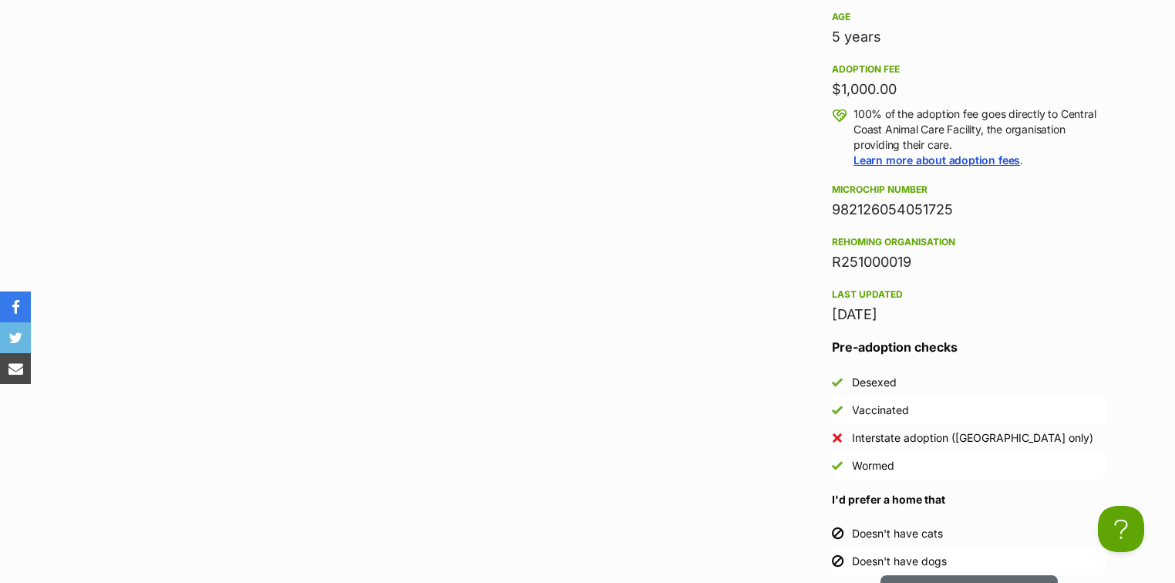 This screenshot has width=1175, height=583. Describe the element at coordinates (969, 242) in the screenshot. I see `div: Rehoming organisation` at that location.